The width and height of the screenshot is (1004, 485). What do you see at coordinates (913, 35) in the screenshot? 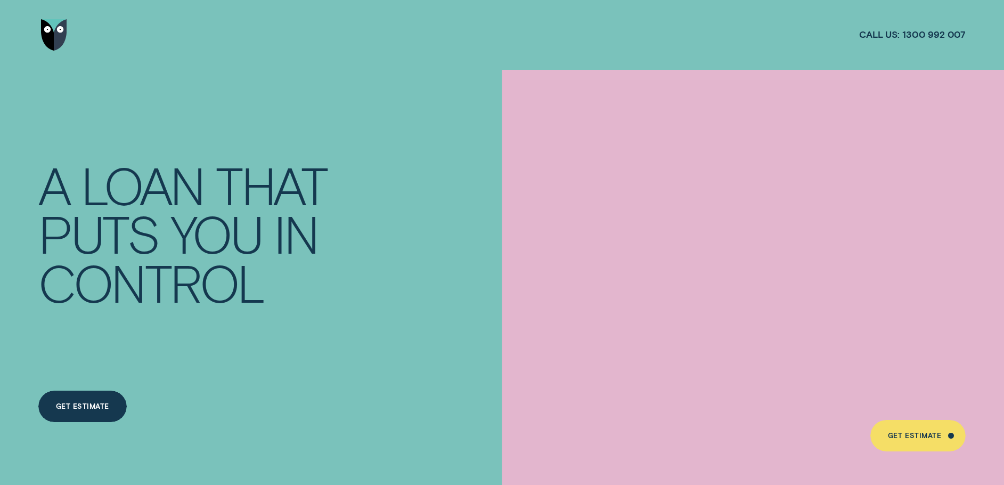
I see `a: Call us:1300 992 007` at bounding box center [913, 35].